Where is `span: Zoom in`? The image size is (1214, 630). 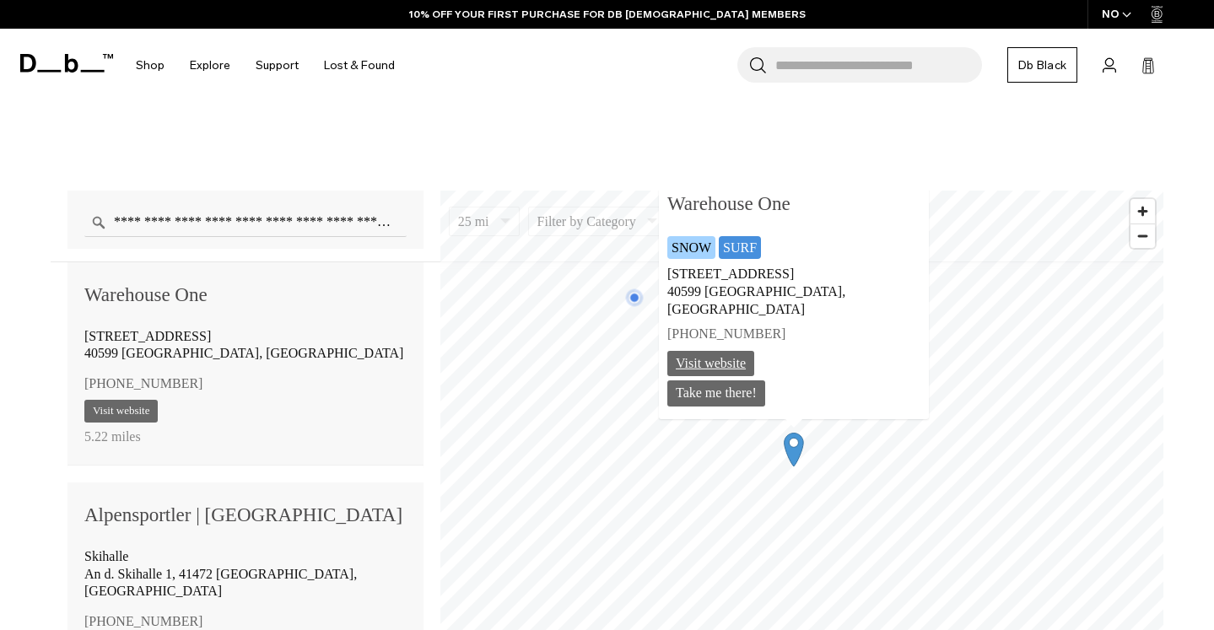
span: Zoom in is located at coordinates (1142, 211).